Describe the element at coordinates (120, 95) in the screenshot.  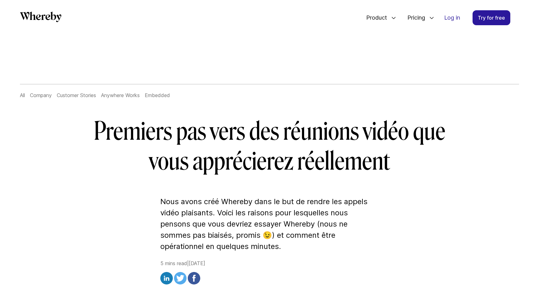
I see `a: Anywhere Works` at that location.